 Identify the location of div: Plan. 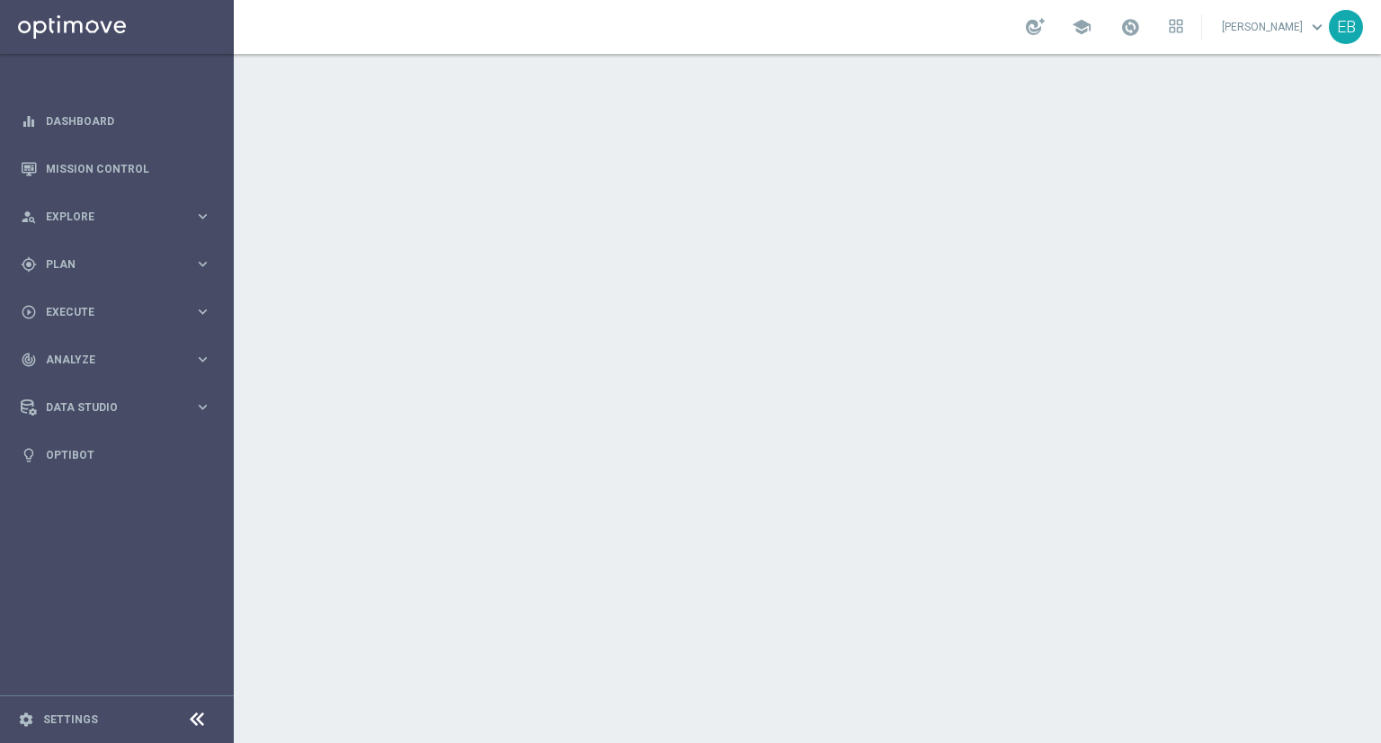
(107, 264).